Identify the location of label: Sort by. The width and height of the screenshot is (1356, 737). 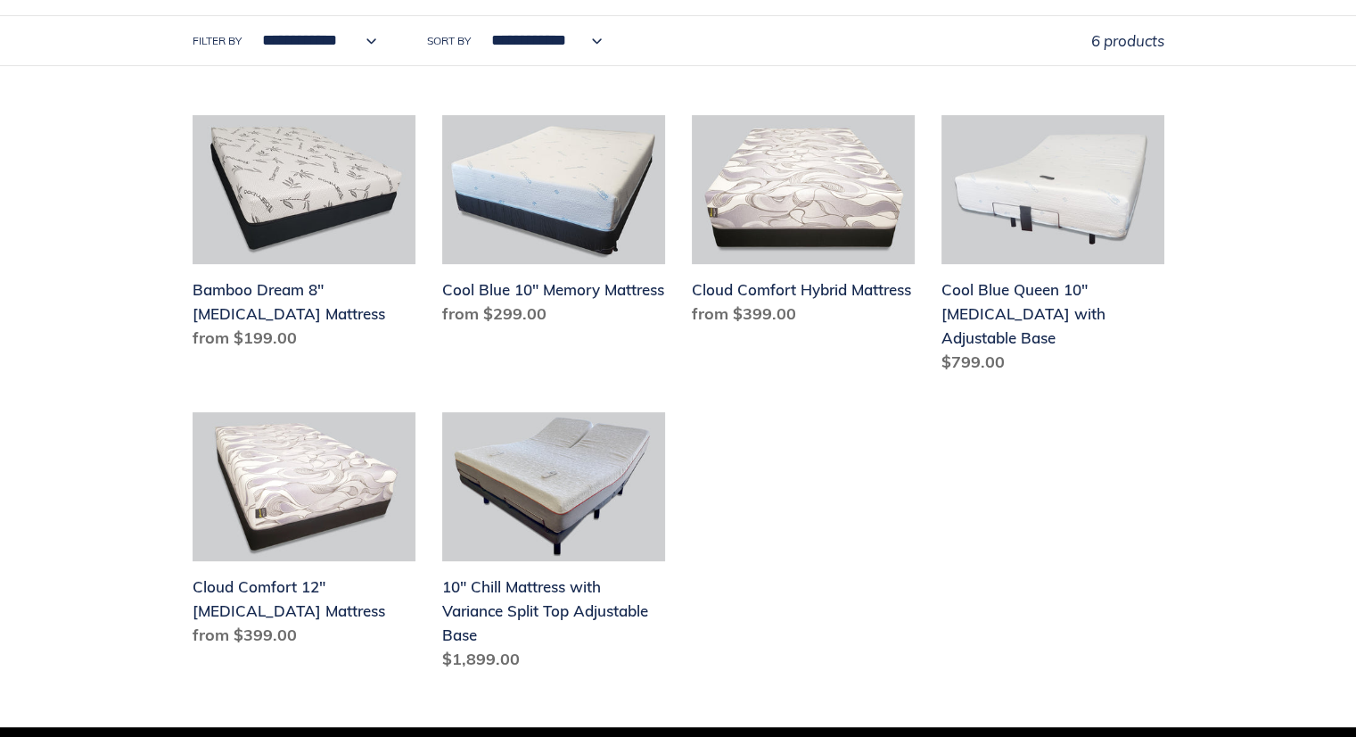
(449, 41).